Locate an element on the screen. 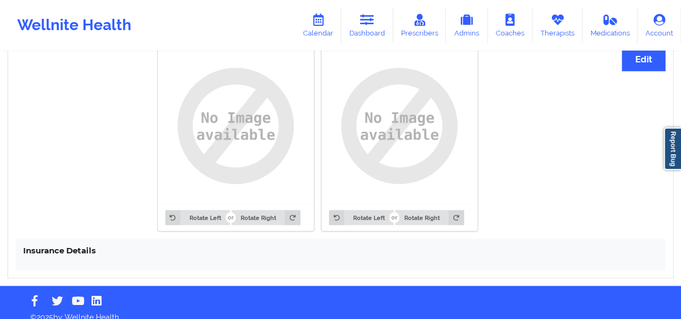  h4: Insurance Details is located at coordinates (340, 250).